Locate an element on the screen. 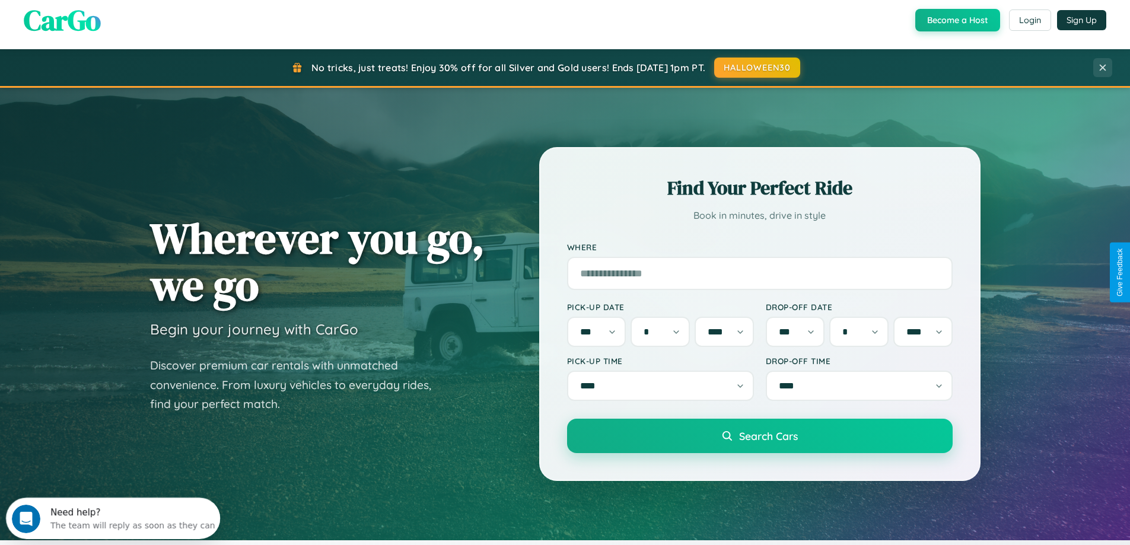 This screenshot has width=1130, height=545. span: Search Cars is located at coordinates (768, 436).